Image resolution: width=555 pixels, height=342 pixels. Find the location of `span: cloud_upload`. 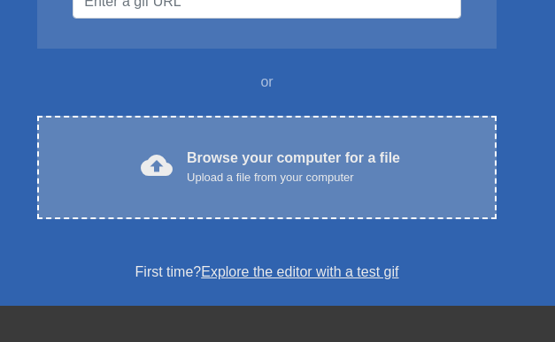

span: cloud_upload is located at coordinates (157, 165).